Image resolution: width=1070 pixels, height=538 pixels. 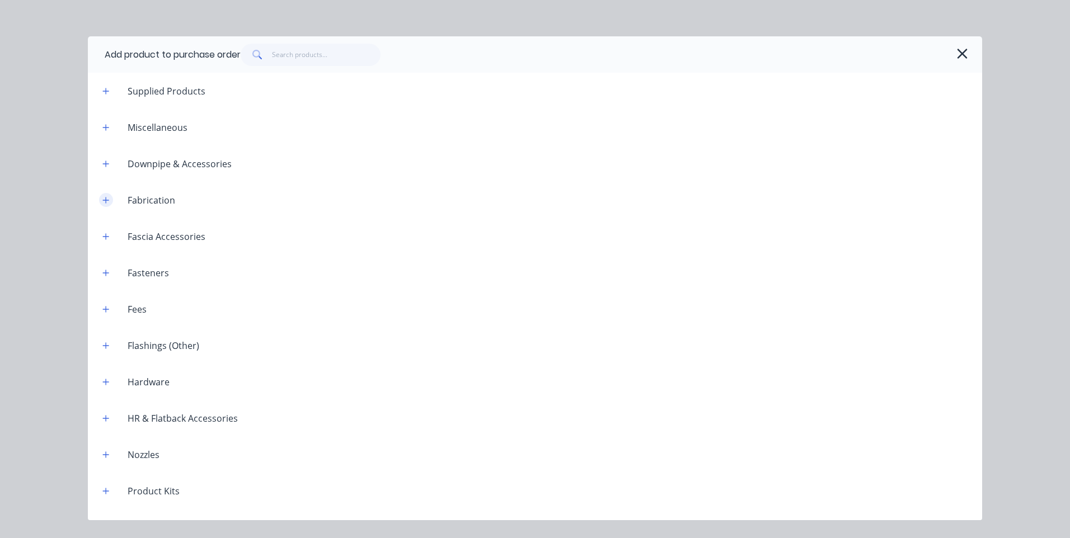 What do you see at coordinates (143, 455) in the screenshot?
I see `div: Nozzles` at bounding box center [143, 455].